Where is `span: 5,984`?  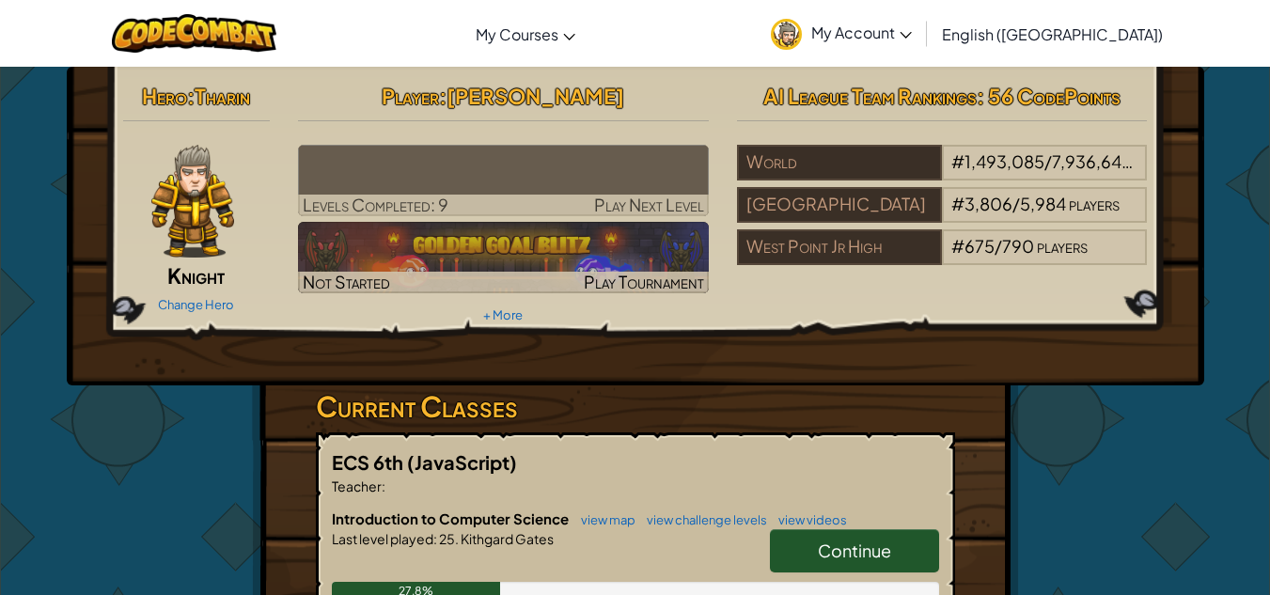
span: 5,984 is located at coordinates (1042, 203).